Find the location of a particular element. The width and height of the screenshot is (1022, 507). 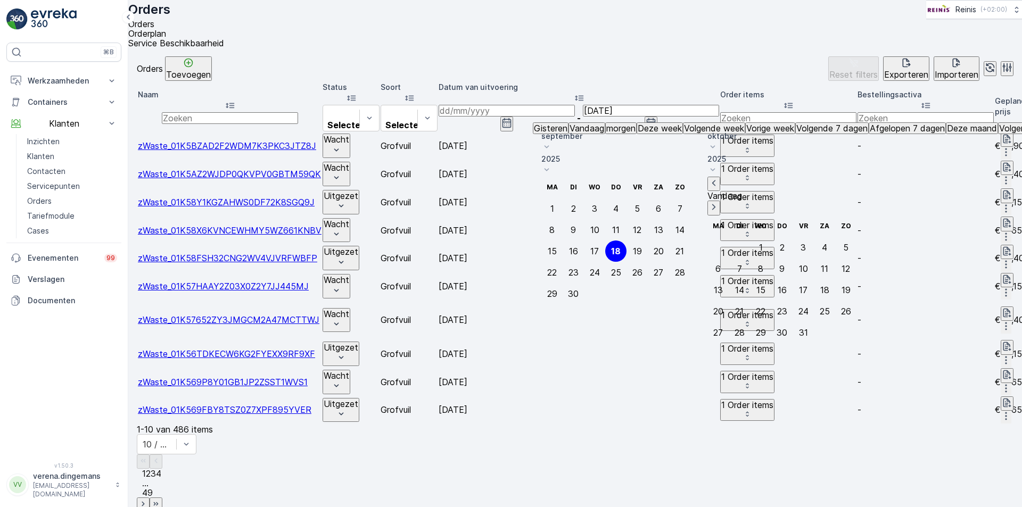

th: zaterdag is located at coordinates (825, 226).